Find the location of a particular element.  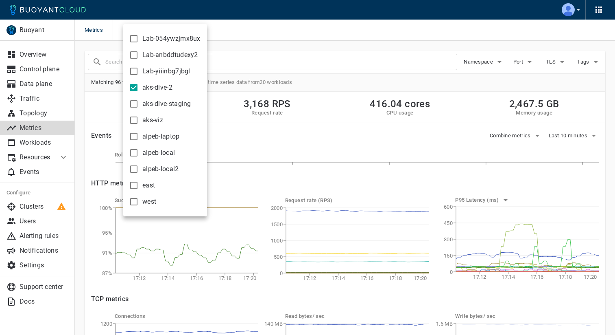

span: Lab-054ywzjmx8ux is located at coordinates (171, 39).